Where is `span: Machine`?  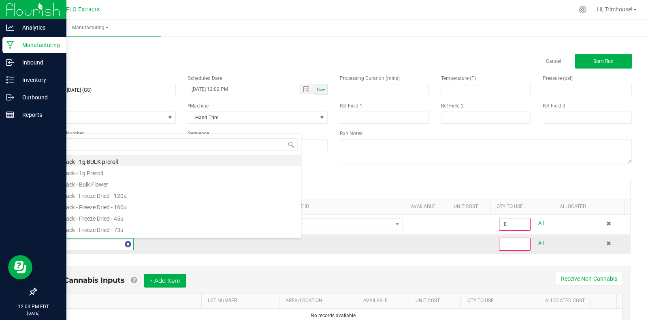
span: Machine is located at coordinates (199, 106).